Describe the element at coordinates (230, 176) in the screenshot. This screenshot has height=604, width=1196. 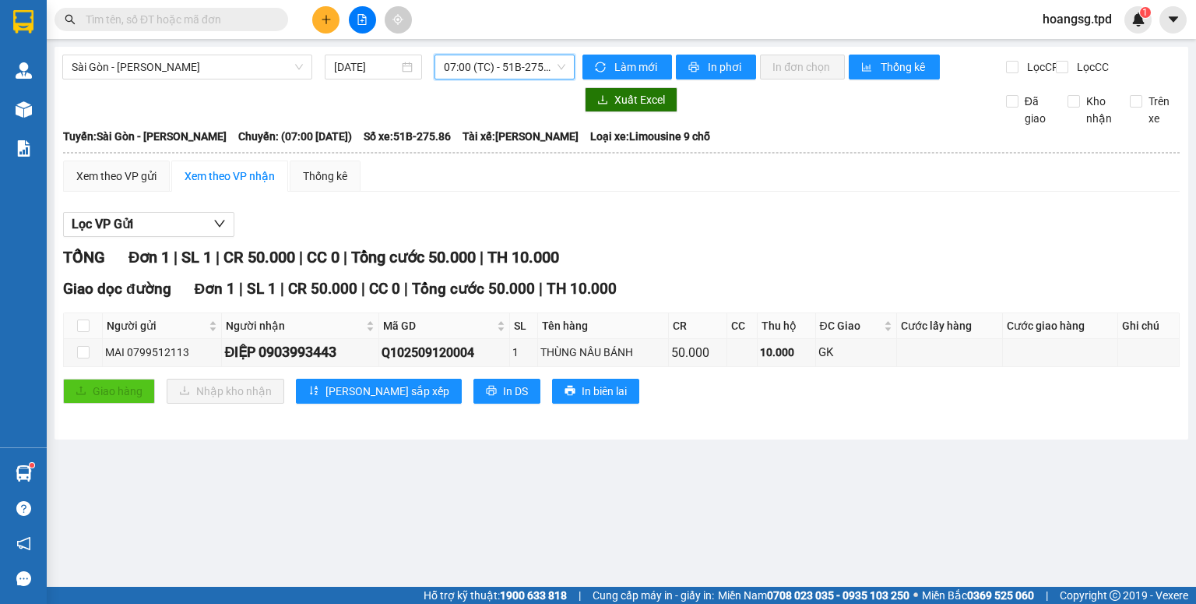
I see `div: Xem theo VP nhận` at that location.